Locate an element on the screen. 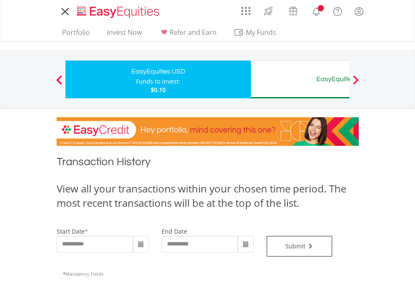 Image resolution: width=415 pixels, height=282 pixels. h1: Transaction History is located at coordinates (208, 163).